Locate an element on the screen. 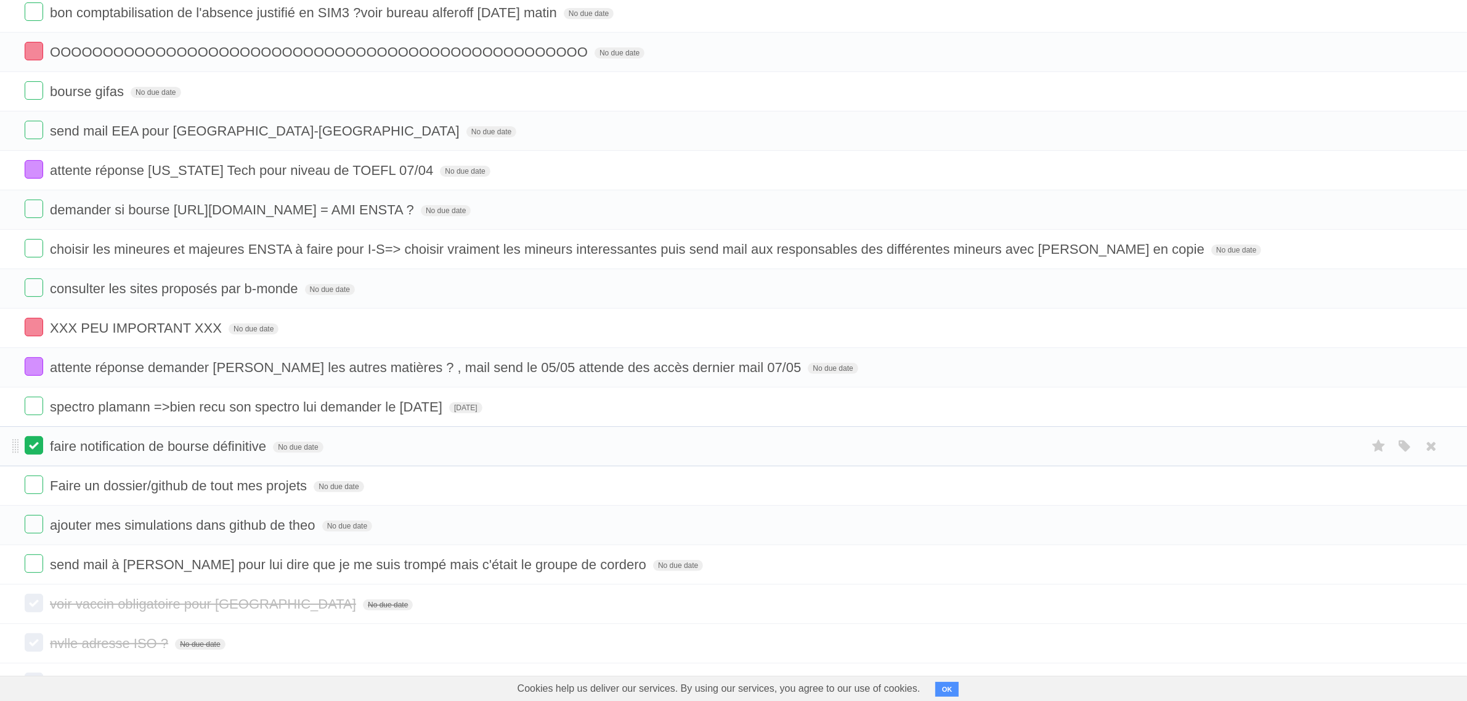 This screenshot has height=701, width=1467. button: OK is located at coordinates (947, 689).